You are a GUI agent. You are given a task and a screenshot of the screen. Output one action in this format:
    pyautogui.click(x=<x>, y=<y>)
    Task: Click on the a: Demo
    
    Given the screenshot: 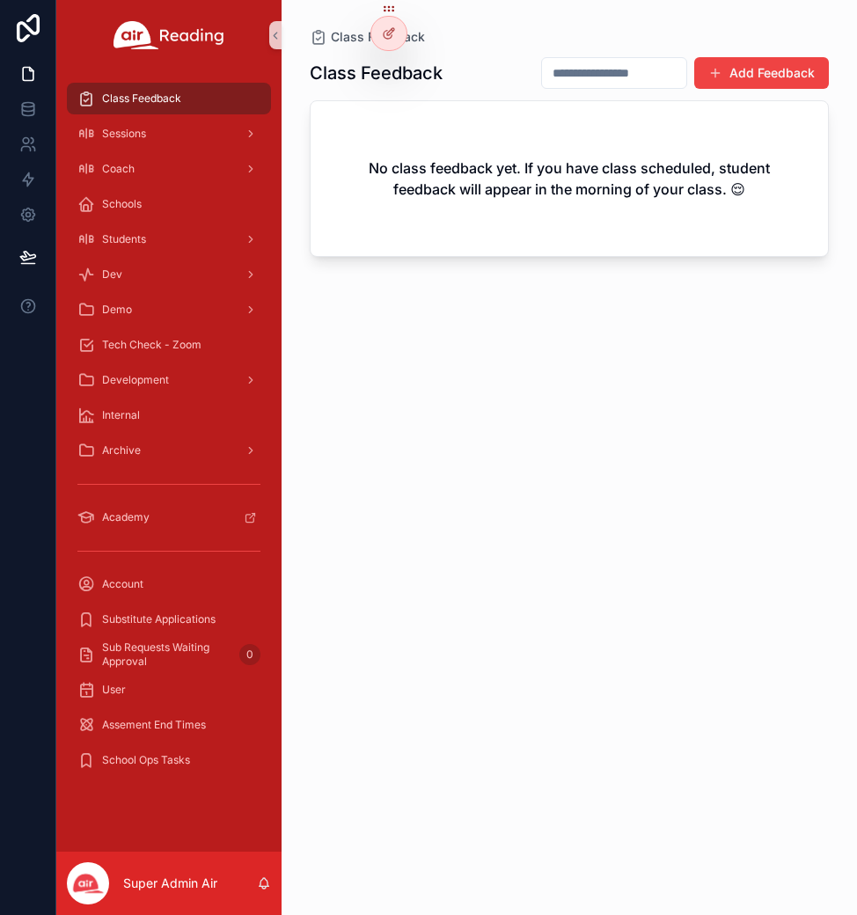 What is the action you would take?
    pyautogui.click(x=169, y=310)
    